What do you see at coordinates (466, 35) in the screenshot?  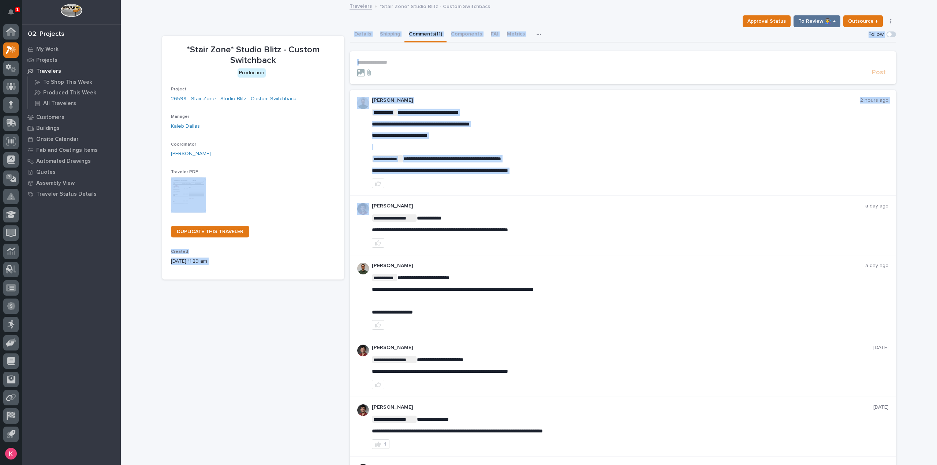 I see `button: Components` at bounding box center [466, 35].